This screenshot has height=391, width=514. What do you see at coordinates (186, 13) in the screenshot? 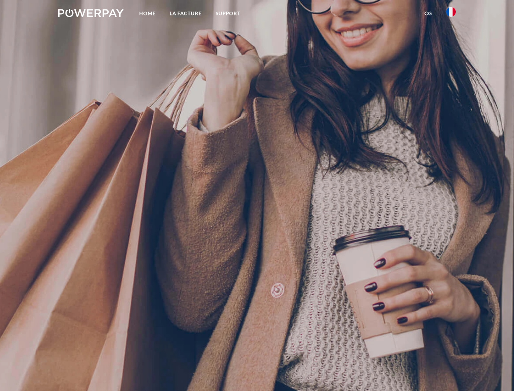
I see `a: LA FACTURE` at bounding box center [186, 13].